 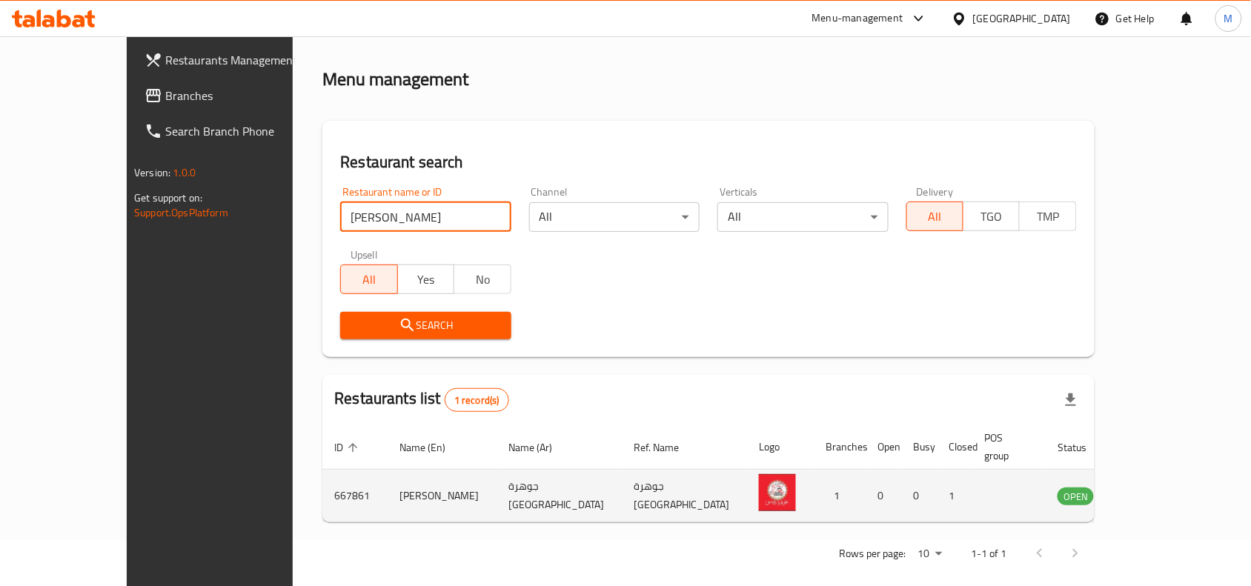 What do you see at coordinates (873, 554) in the screenshot?
I see `p: Rows per page:` at bounding box center [873, 554].